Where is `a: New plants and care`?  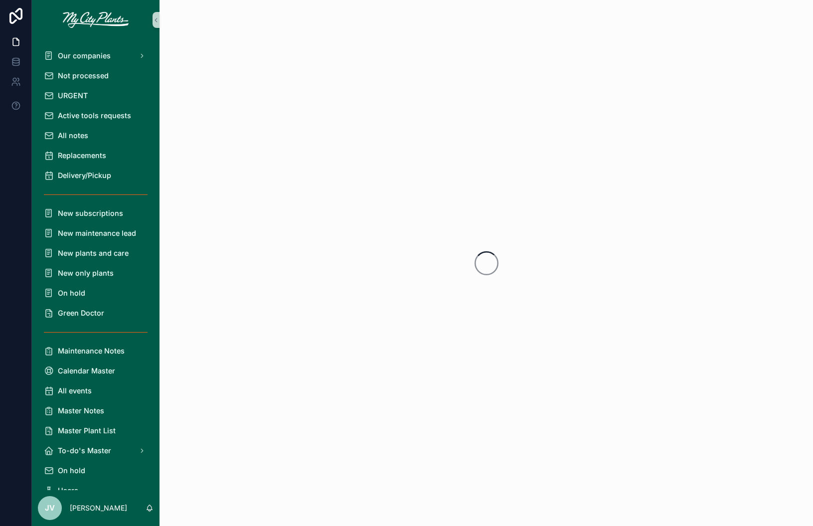
a: New plants and care is located at coordinates (96, 253).